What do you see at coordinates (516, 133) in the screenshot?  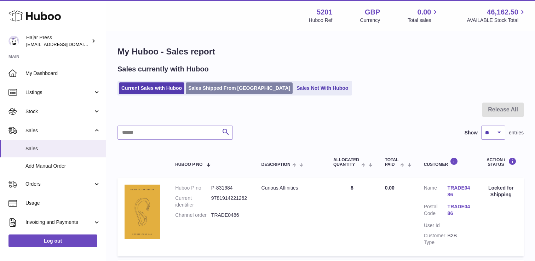 I see `span: entries` at bounding box center [516, 133].